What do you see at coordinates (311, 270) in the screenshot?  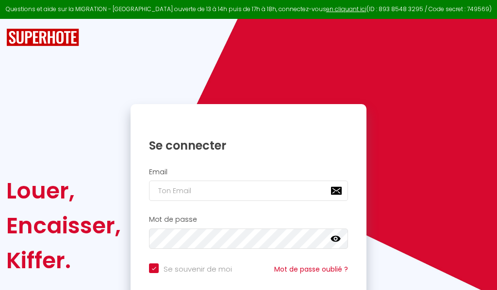 I see `a: Mot de passe oublié ?` at bounding box center [311, 270].